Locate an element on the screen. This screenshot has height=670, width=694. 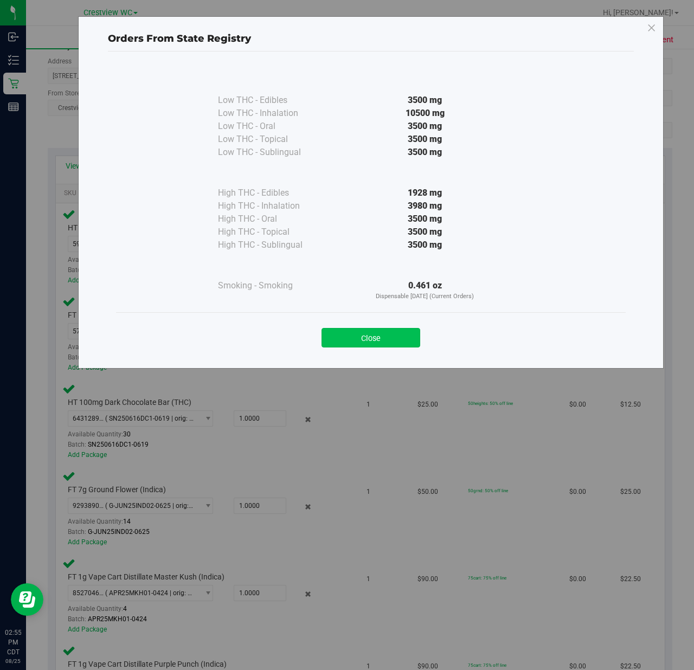
div: Low THC - Topical is located at coordinates (272, 139).